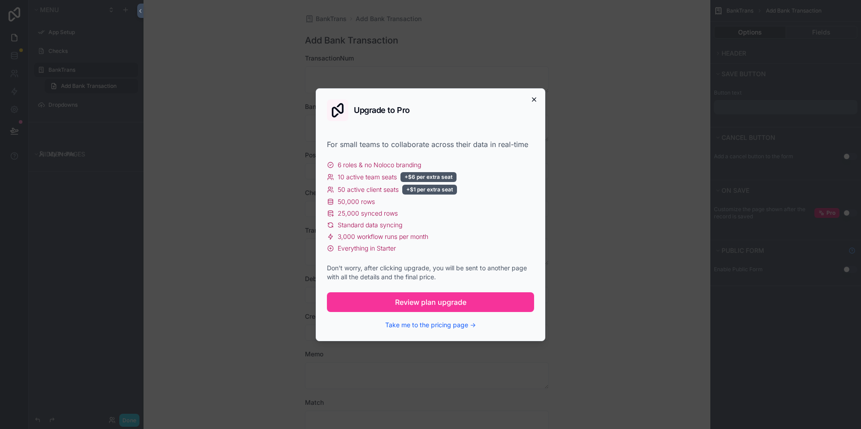  What do you see at coordinates (431, 302) in the screenshot?
I see `button: Review plan upgrade` at bounding box center [431, 302].